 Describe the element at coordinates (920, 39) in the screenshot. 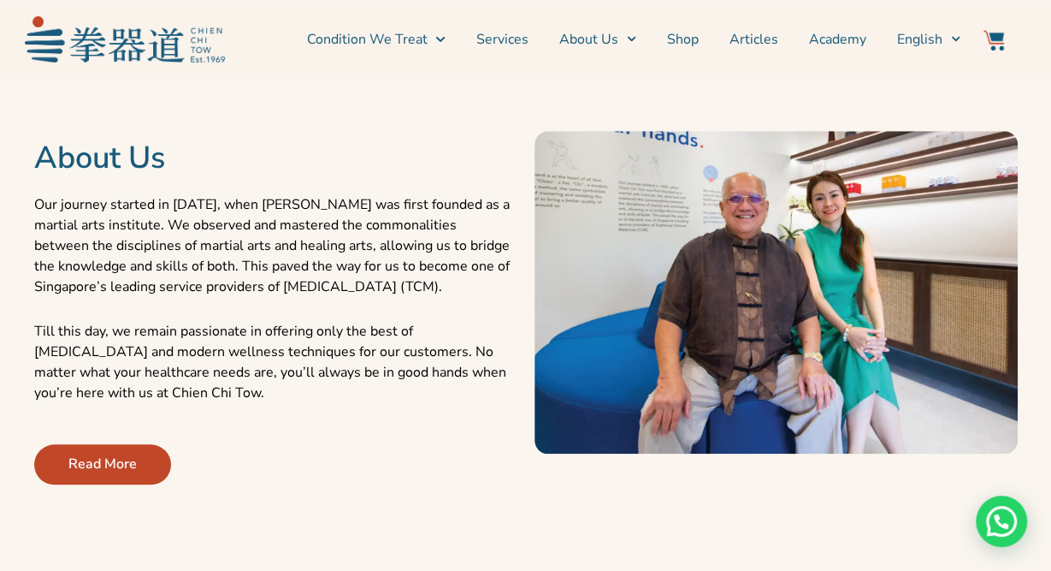

I see `span: English` at that location.